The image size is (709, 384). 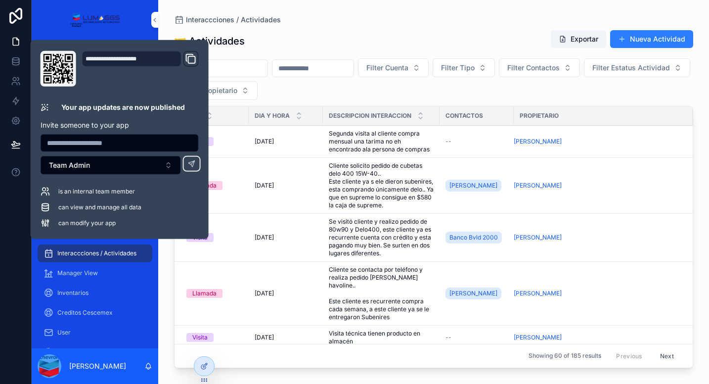 I want to click on div: Domain and Custom Link, so click(x=140, y=69).